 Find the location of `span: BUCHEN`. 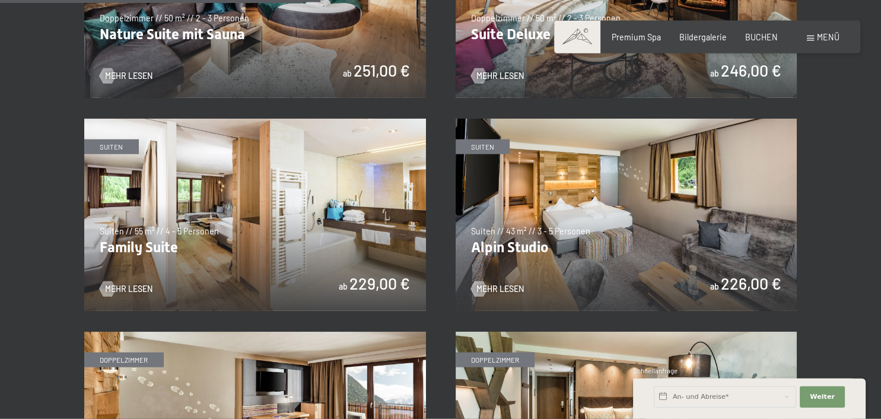

span: BUCHEN is located at coordinates (761, 37).